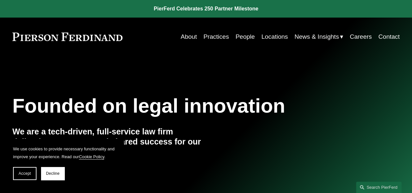 This screenshot has height=193, width=412. I want to click on a: Locations, so click(274, 37).